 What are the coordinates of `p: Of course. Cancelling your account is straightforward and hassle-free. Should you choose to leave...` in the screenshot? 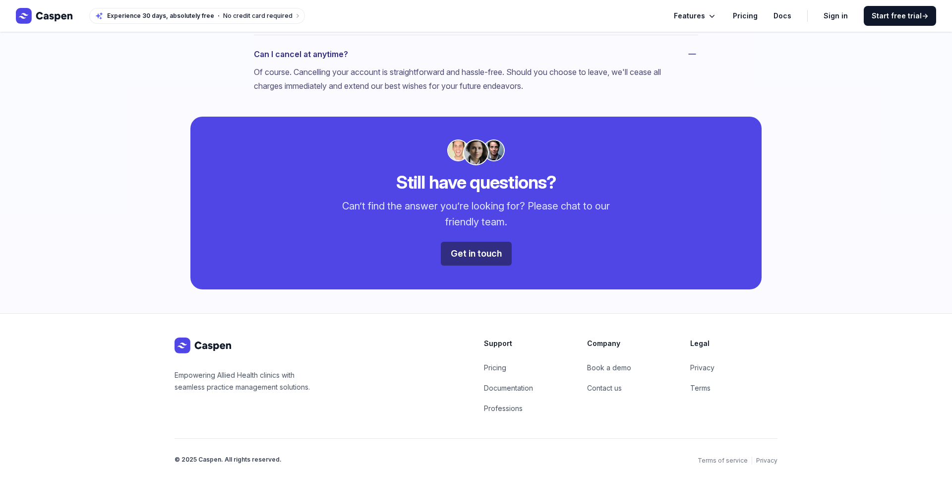 It's located at (464, 79).